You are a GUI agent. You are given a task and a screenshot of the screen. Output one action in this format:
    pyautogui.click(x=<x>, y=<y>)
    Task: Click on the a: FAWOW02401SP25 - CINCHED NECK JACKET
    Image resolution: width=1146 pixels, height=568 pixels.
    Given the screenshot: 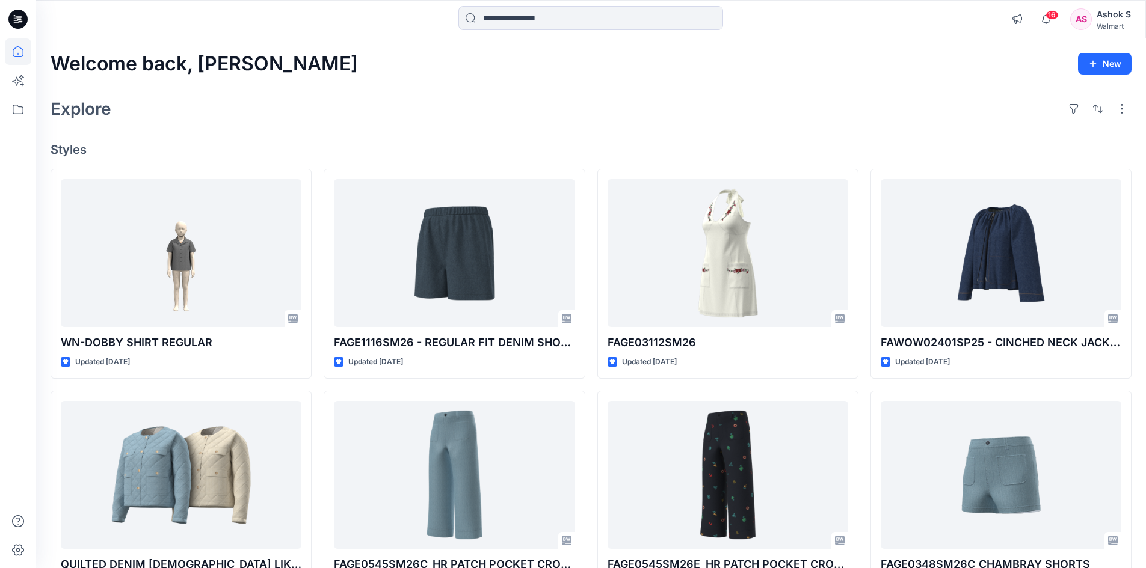 What is the action you would take?
    pyautogui.click(x=1001, y=253)
    